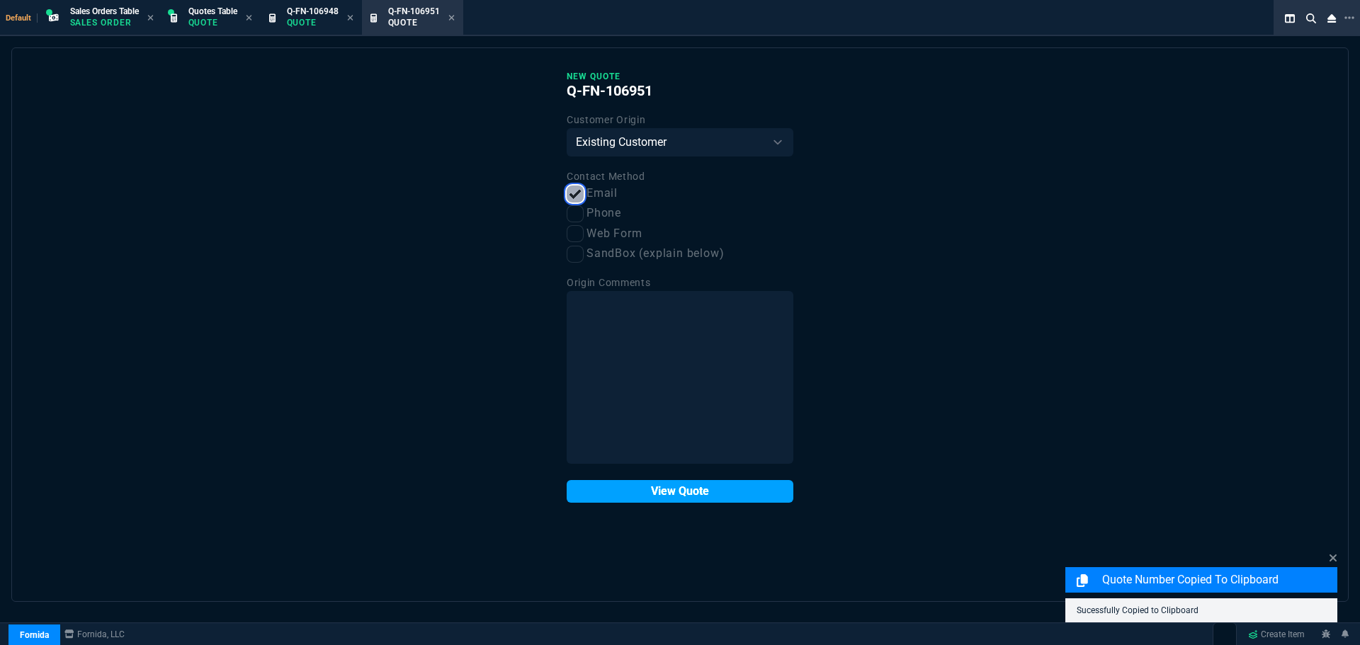 The height and width of the screenshot is (645, 1360). I want to click on p: Sucessfully Copied to Clipboard, so click(1201, 610).